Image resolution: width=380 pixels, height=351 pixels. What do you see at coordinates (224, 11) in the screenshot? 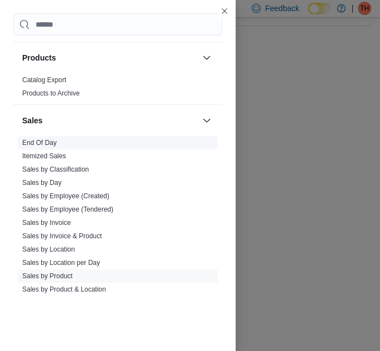
I see `button: Close this dialog` at bounding box center [224, 11].